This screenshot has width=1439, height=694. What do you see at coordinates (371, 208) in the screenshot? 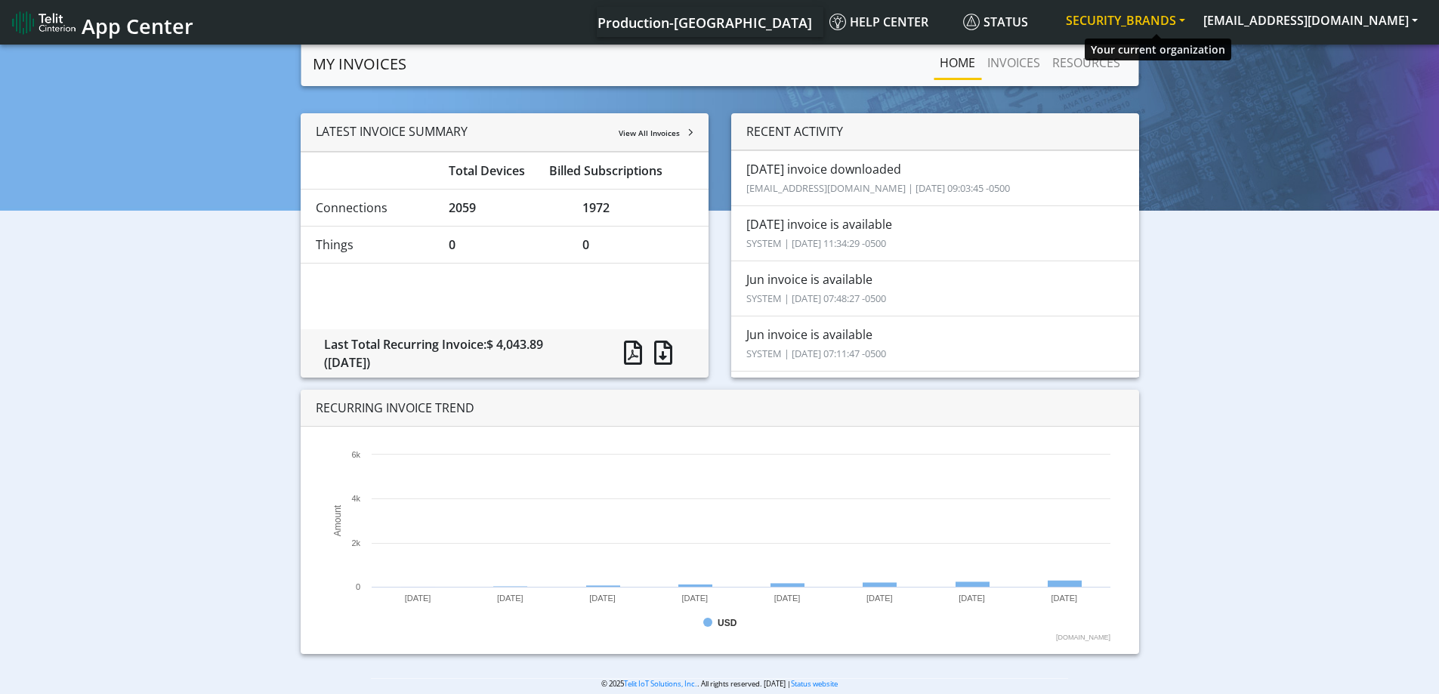
I see `div: Connections` at bounding box center [371, 208].